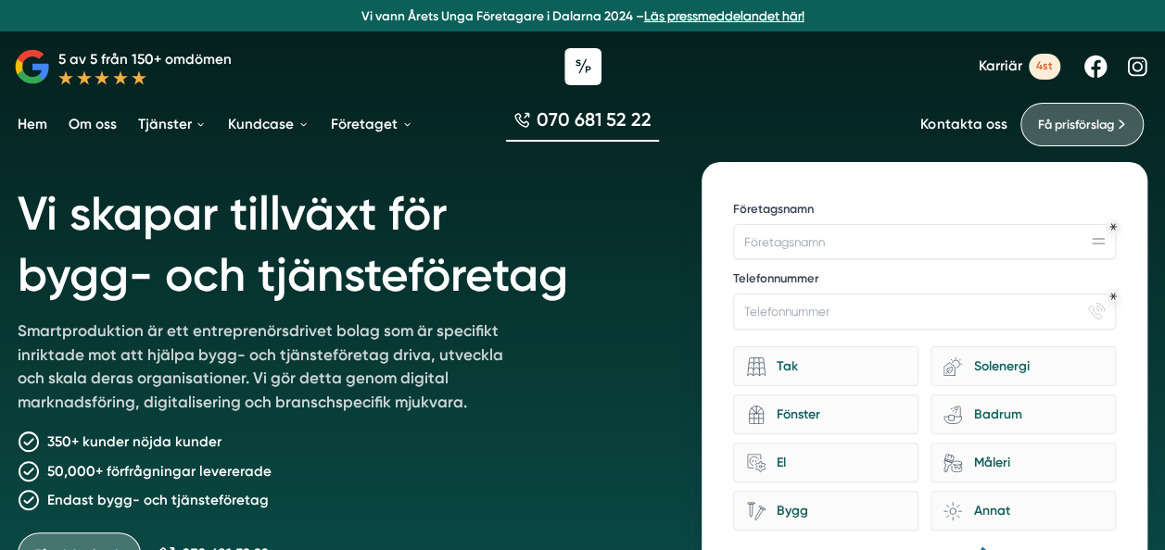 Image resolution: width=1165 pixels, height=550 pixels. Describe the element at coordinates (583, 16) in the screenshot. I see `p: Vi vann Årets Unga Företagare i Dalarna 2024 –` at that location.